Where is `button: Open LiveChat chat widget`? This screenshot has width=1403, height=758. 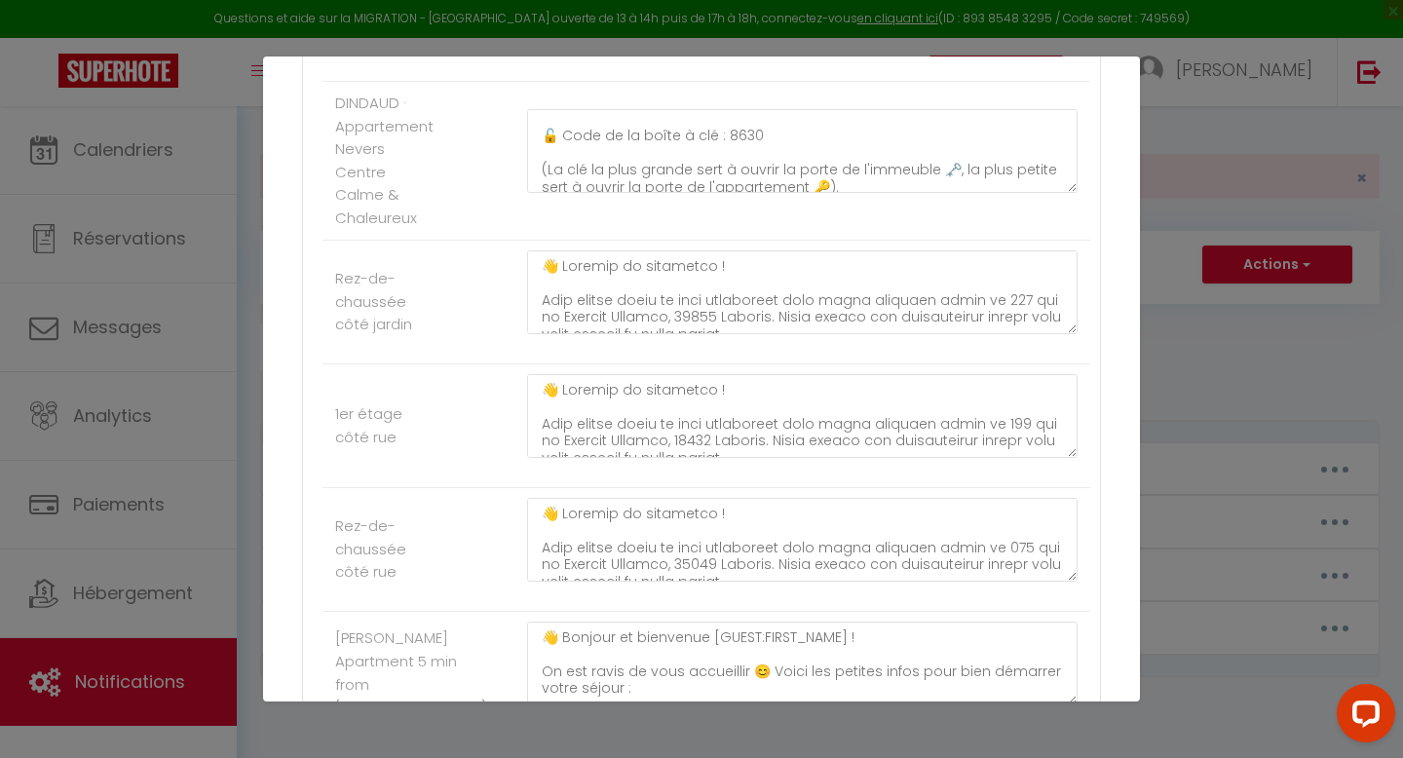
button: Open LiveChat chat widget is located at coordinates (45, 37).